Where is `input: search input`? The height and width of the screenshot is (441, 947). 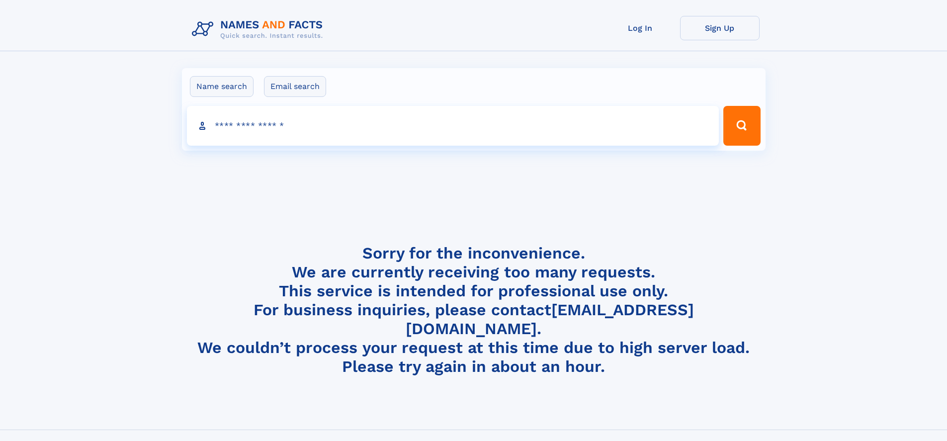
input: search input is located at coordinates (453, 126).